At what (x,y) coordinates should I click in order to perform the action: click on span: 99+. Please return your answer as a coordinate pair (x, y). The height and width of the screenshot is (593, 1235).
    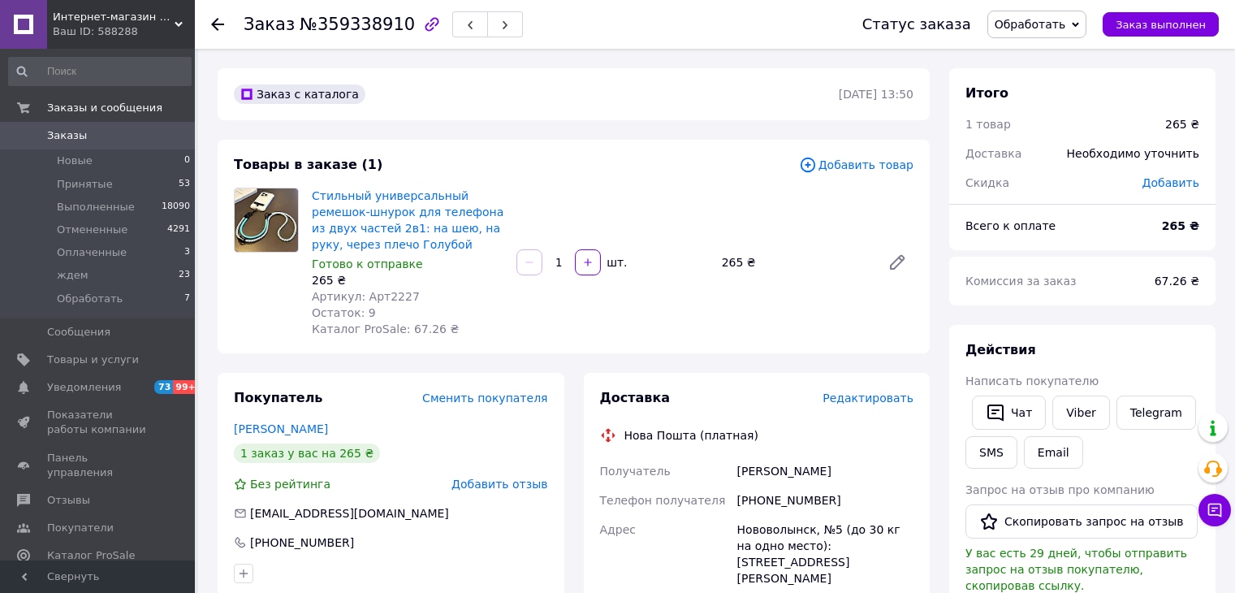
    Looking at the image, I should click on (186, 386).